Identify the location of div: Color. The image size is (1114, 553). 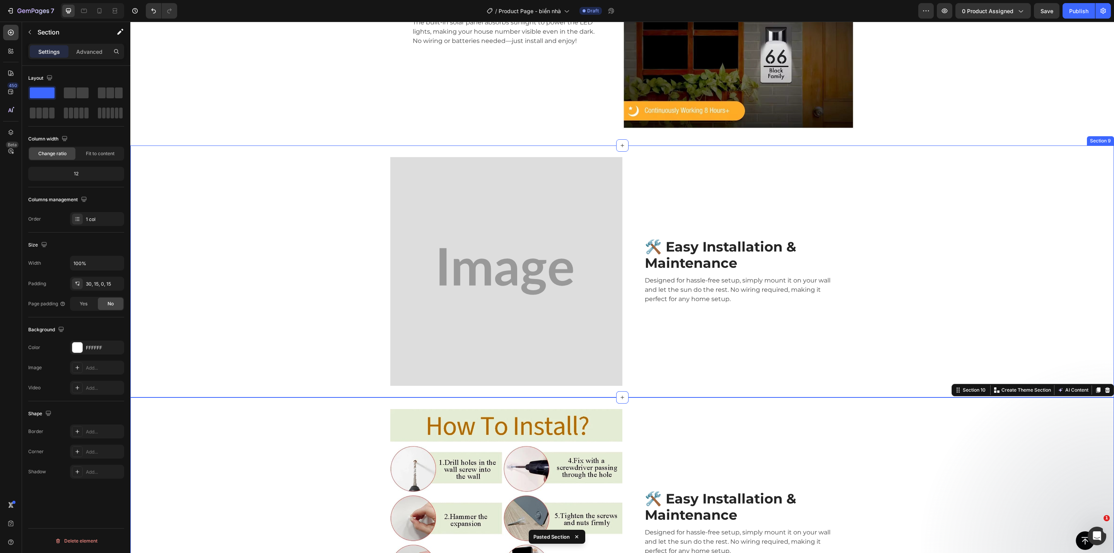
(34, 347).